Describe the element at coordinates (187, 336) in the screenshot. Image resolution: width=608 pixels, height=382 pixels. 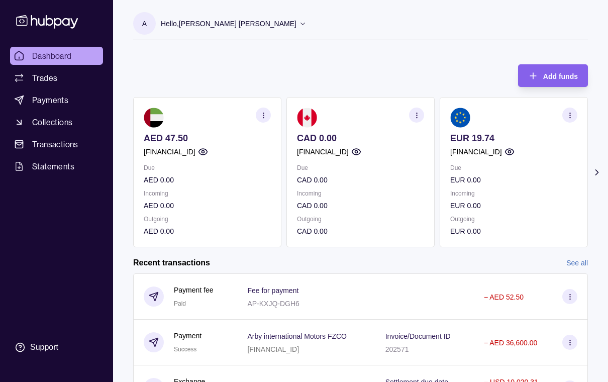
I see `p: Payment` at that location.